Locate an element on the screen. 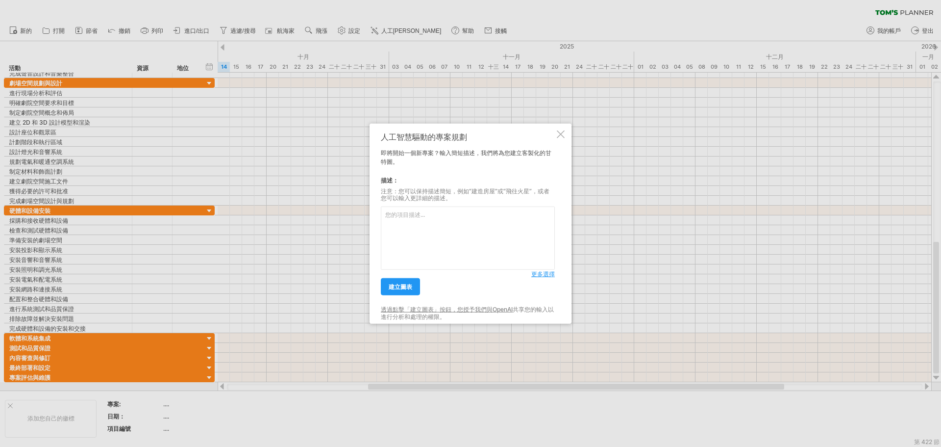 The image size is (941, 447). font: 透過點擊「建立圖表」按鈕，您授予我們與OpenAI is located at coordinates (447, 309).